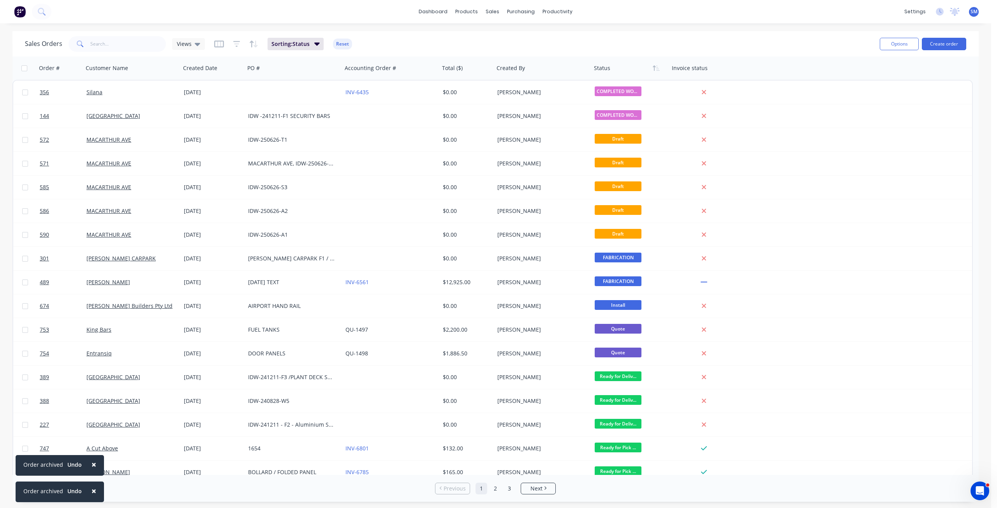 This screenshot has width=997, height=508. What do you see at coordinates (433, 12) in the screenshot?
I see `a: dashboard` at bounding box center [433, 12].